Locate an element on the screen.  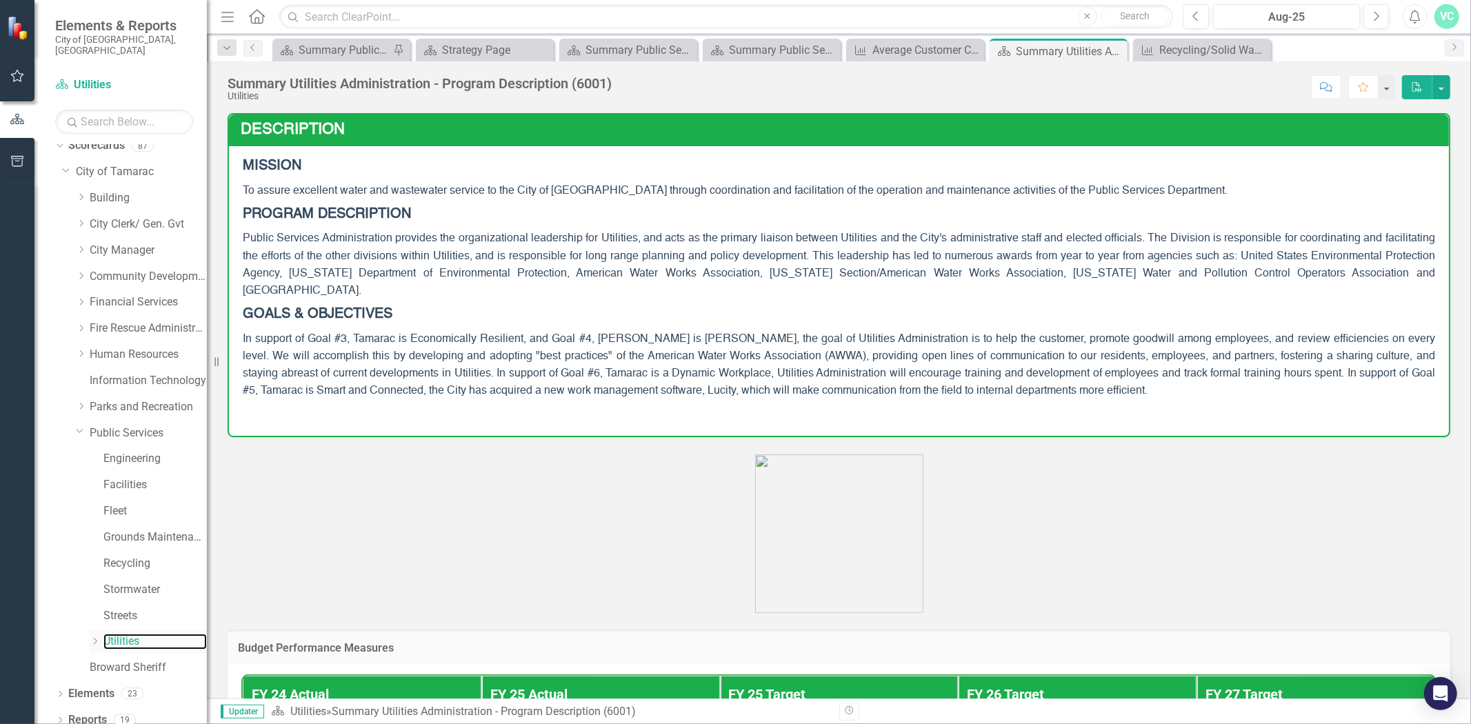
h3: Description is located at coordinates (841, 130).